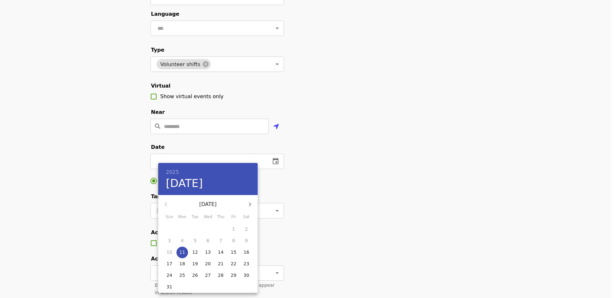 This screenshot has height=298, width=616. I want to click on p: 25, so click(182, 275).